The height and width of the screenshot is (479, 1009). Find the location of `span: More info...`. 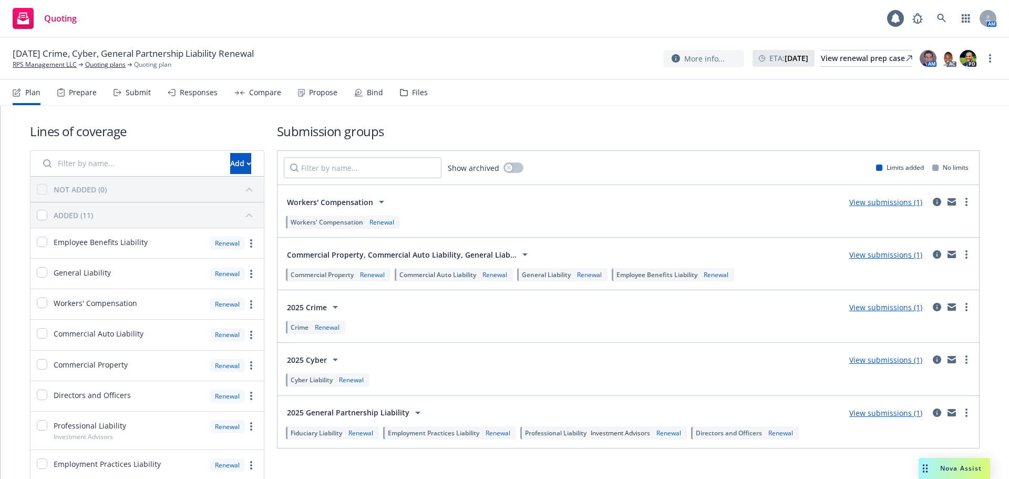

span: More info... is located at coordinates (704, 58).